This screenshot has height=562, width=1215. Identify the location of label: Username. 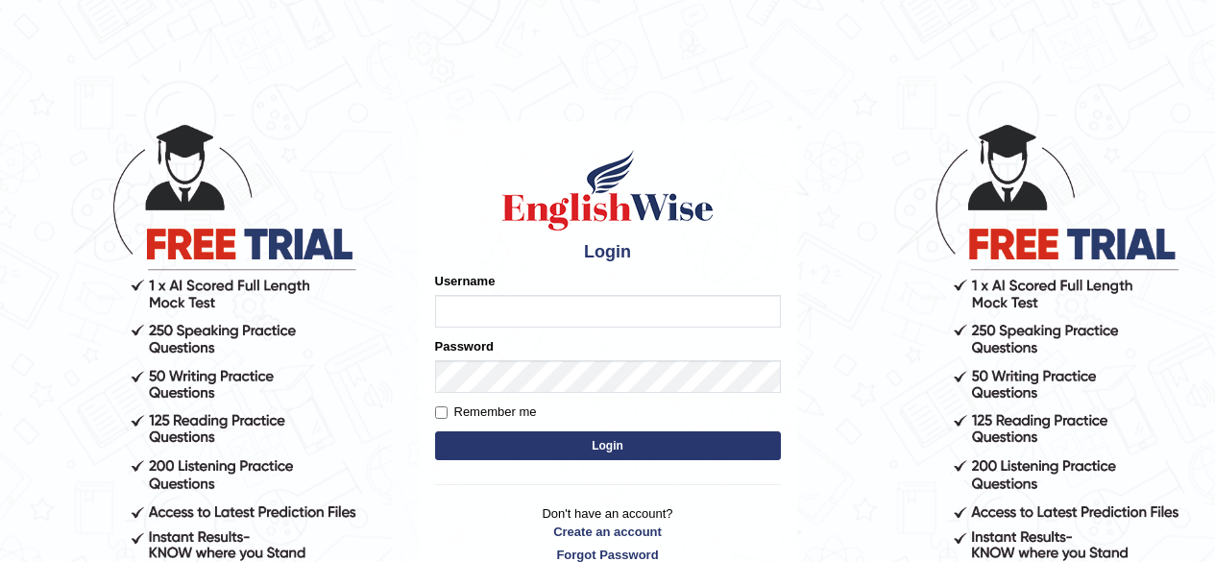
(465, 281).